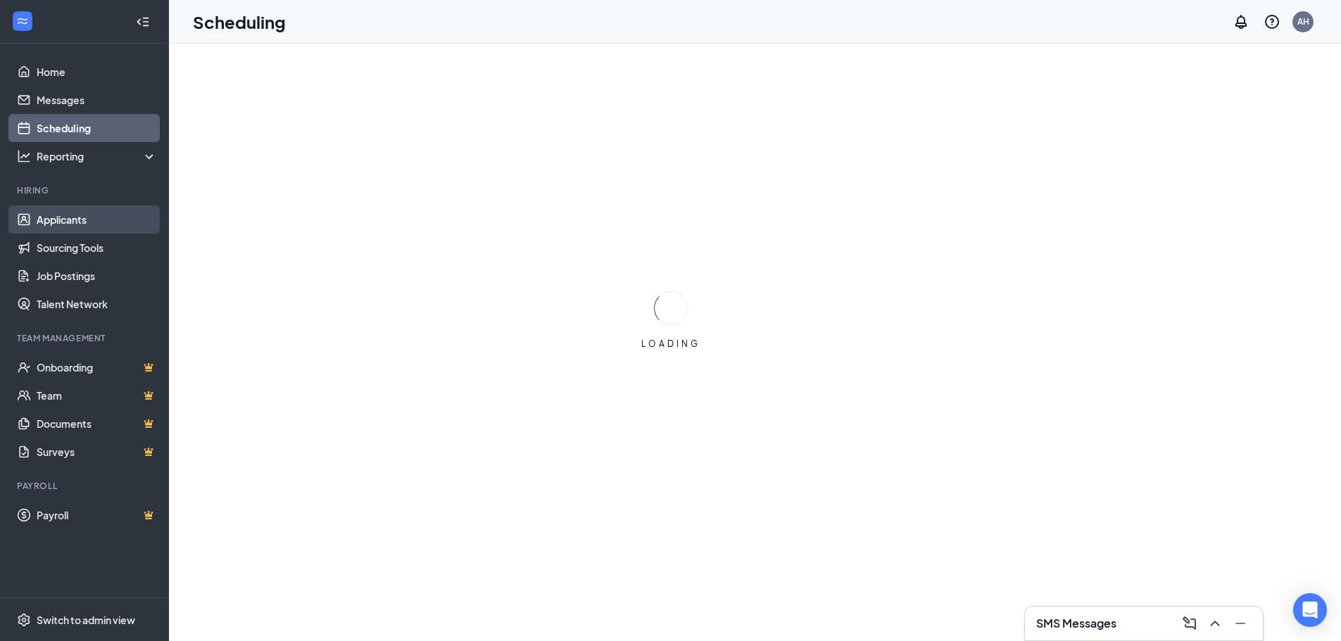 This screenshot has height=641, width=1341. Describe the element at coordinates (1190, 624) in the screenshot. I see `button: ComposeMessage` at that location.